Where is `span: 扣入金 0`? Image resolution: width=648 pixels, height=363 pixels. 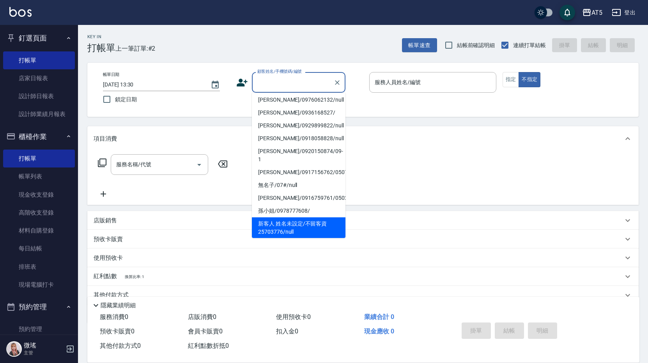
span: 扣入金 0 is located at coordinates (287, 331).